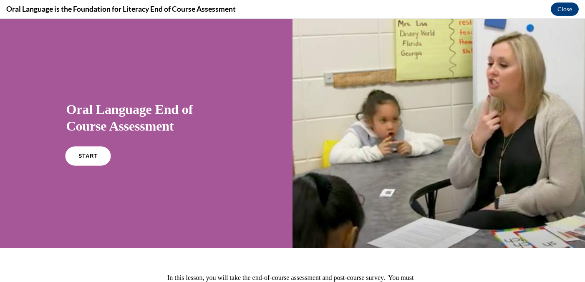 The width and height of the screenshot is (585, 282). Describe the element at coordinates (565, 9) in the screenshot. I see `button: Close` at that location.